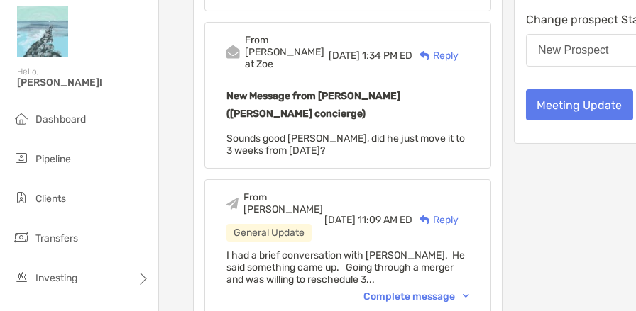 The width and height of the screenshot is (636, 311). Describe the element at coordinates (57, 238) in the screenshot. I see `span: Transfers` at that location.